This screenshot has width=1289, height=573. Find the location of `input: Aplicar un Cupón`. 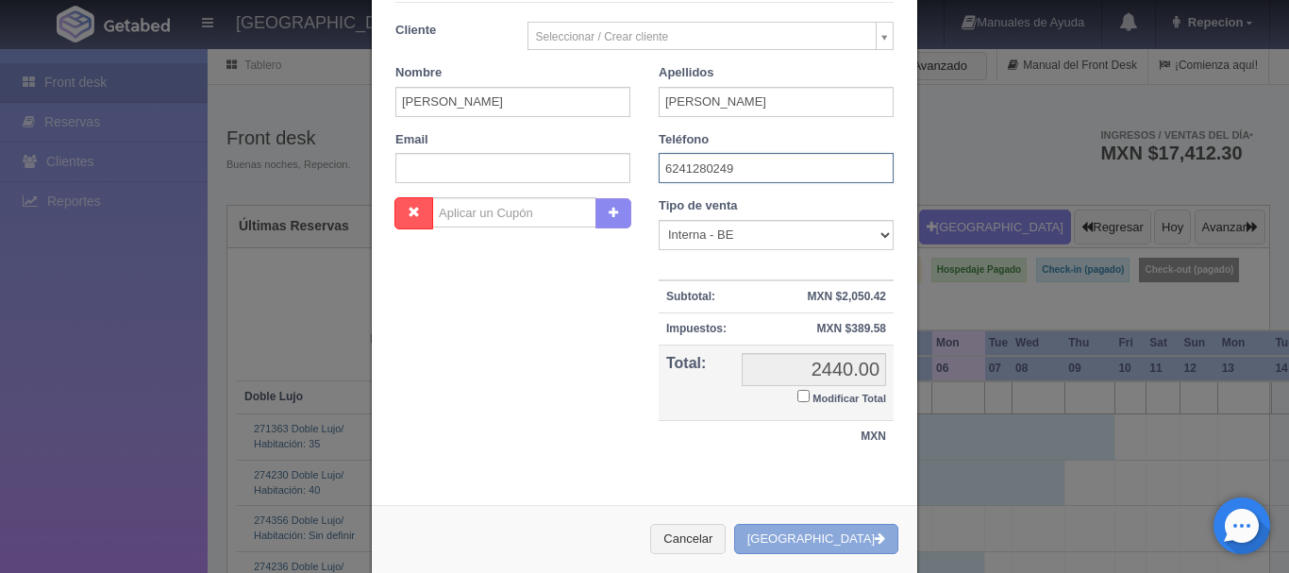

input: Aplicar un Cupón is located at coordinates (514, 212).